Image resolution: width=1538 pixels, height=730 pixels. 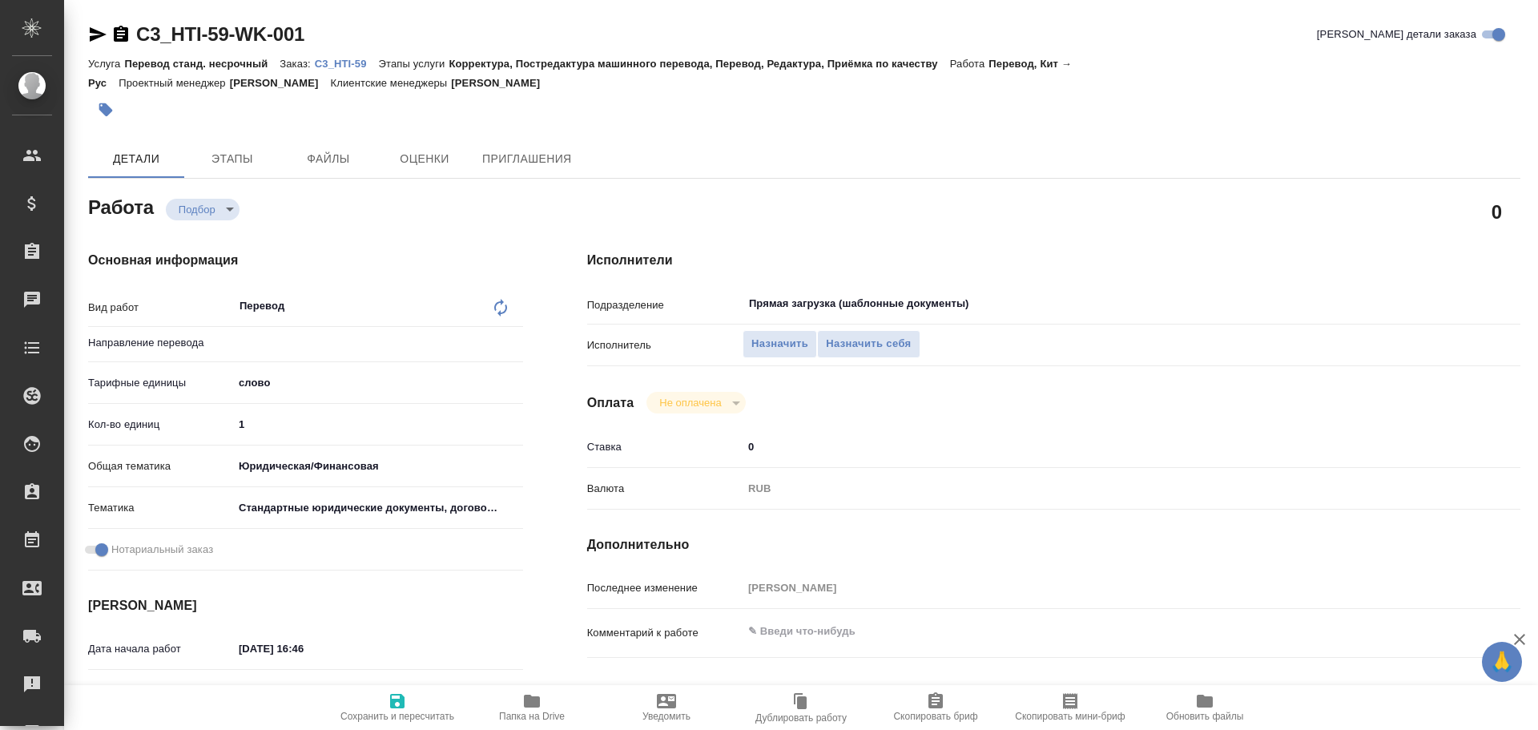 What do you see at coordinates (690, 402) in the screenshot?
I see `button: Не оплачена` at bounding box center [690, 402].